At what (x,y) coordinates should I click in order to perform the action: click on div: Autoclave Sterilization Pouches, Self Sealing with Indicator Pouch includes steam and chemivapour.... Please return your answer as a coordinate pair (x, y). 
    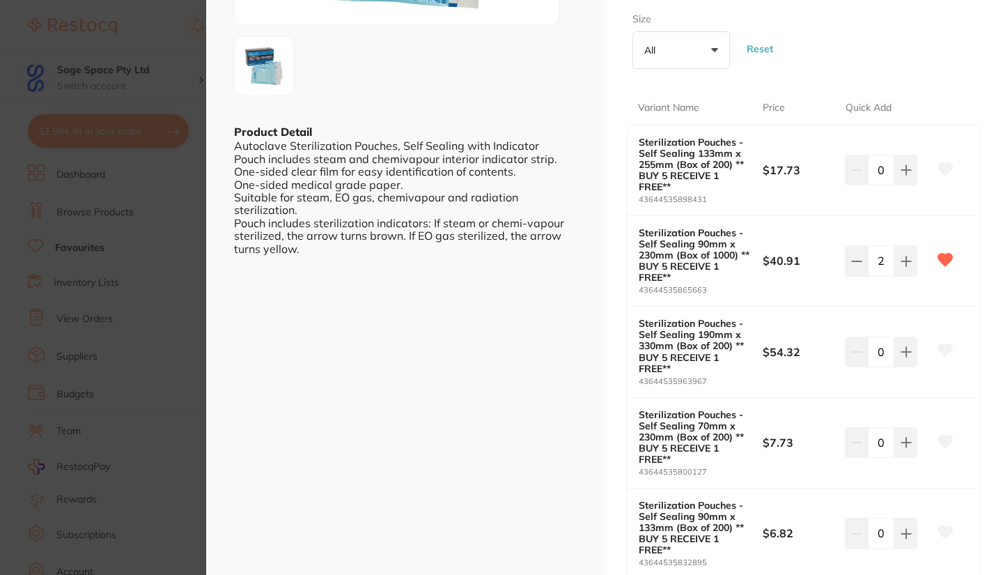
    Looking at the image, I should click on (405, 197).